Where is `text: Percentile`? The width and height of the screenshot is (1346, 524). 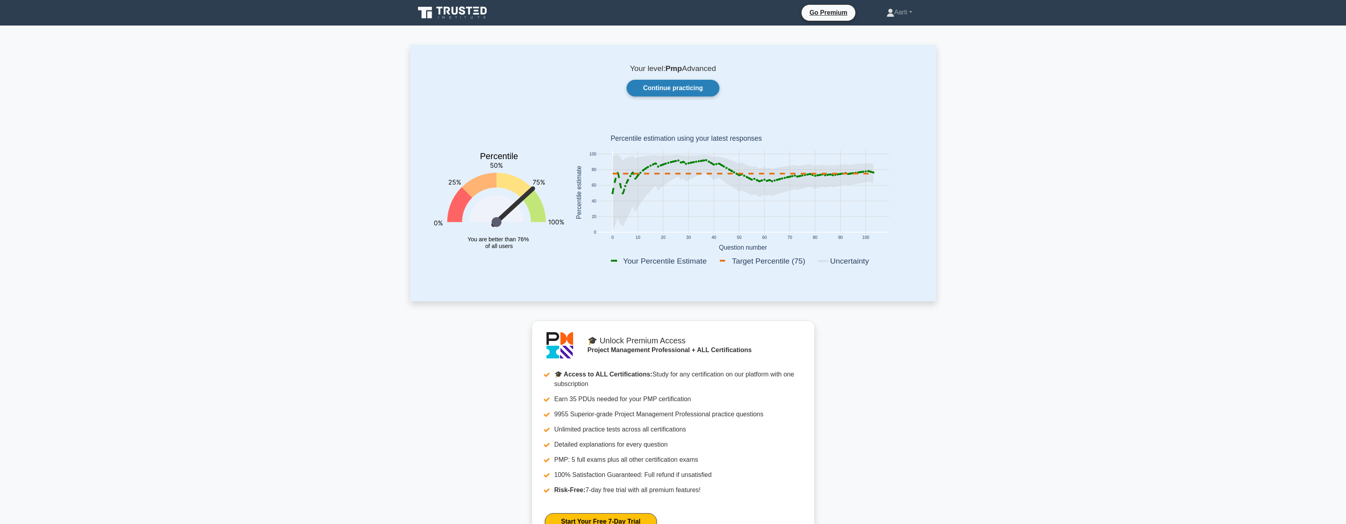 text: Percentile is located at coordinates (499, 157).